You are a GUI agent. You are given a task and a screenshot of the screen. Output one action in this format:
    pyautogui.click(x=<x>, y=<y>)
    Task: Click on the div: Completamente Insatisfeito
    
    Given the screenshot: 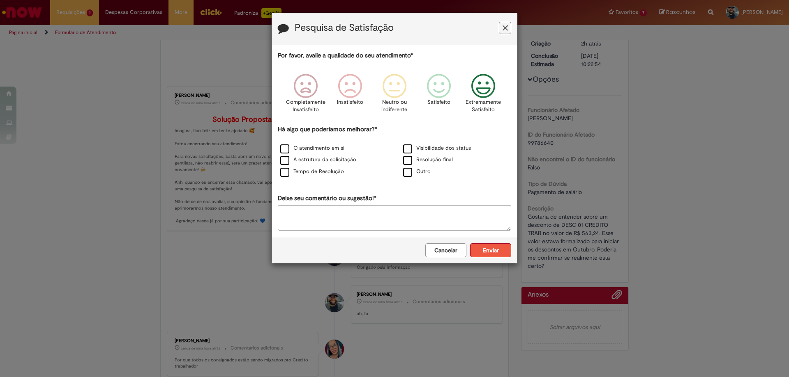 What is the action you would take?
    pyautogui.click(x=305, y=96)
    